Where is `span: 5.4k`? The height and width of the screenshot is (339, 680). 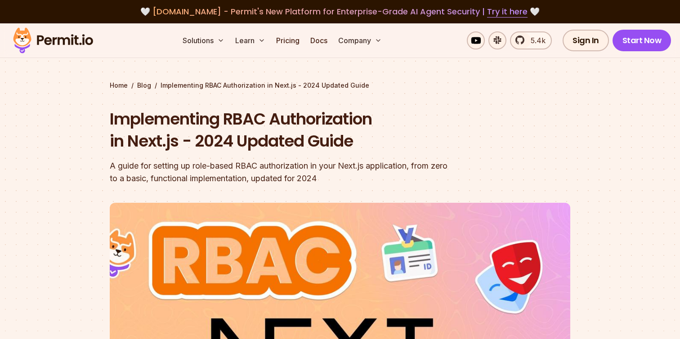 span: 5.4k is located at coordinates (535, 40).